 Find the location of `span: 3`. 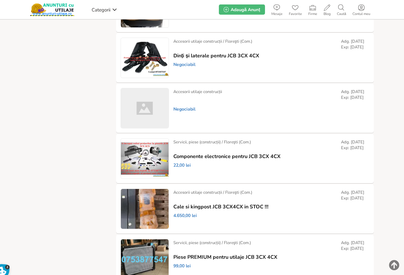

span: 3 is located at coordinates (7, 267).